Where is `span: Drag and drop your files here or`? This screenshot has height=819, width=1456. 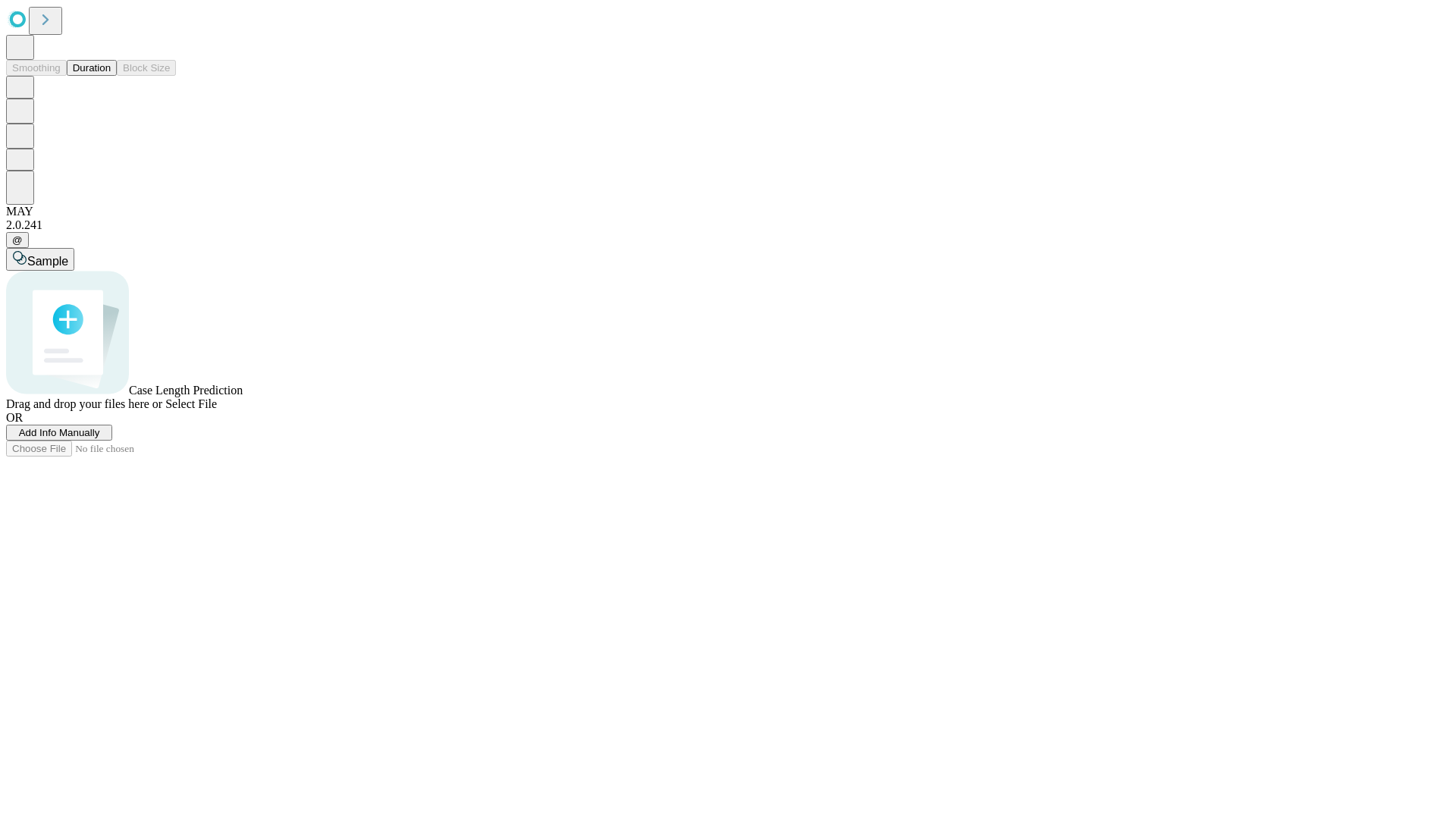
span: Drag and drop your files here or is located at coordinates (84, 403).